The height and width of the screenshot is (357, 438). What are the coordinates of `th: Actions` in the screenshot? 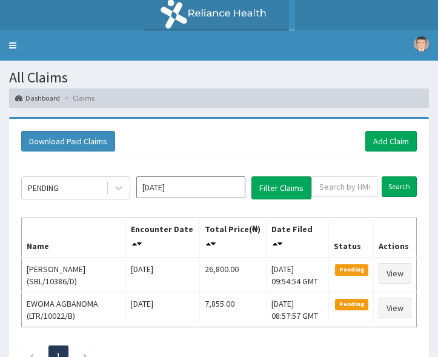 It's located at (395, 238).